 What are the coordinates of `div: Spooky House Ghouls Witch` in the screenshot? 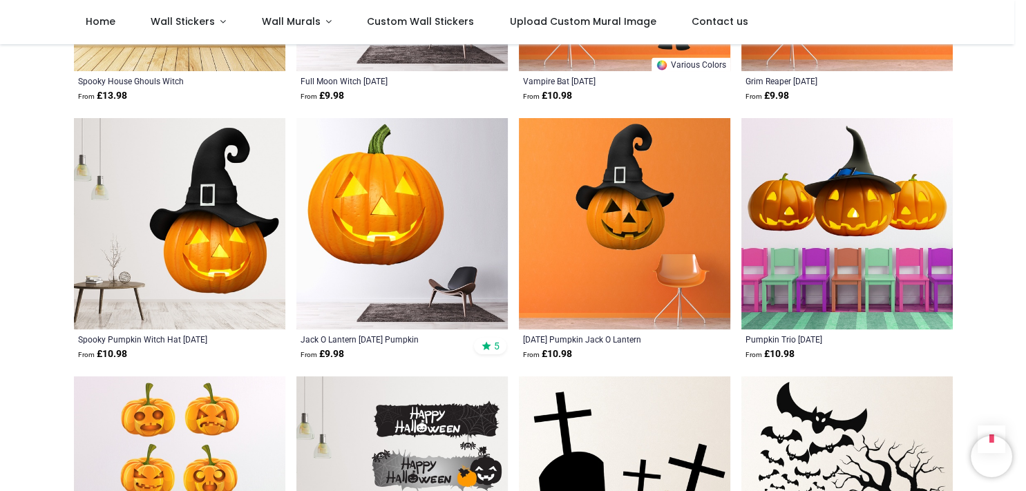 It's located at (159, 81).